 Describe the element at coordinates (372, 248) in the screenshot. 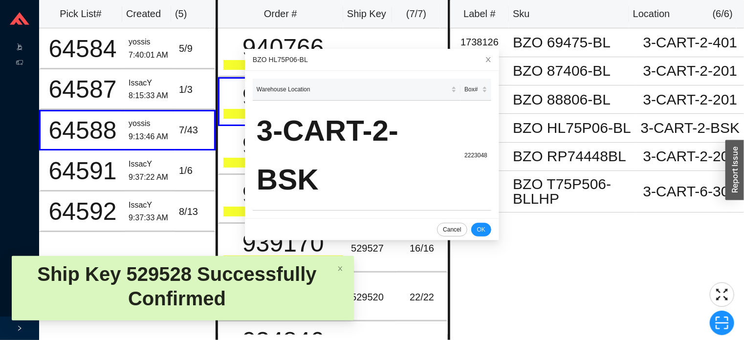

I see `div: 529527` at that location.